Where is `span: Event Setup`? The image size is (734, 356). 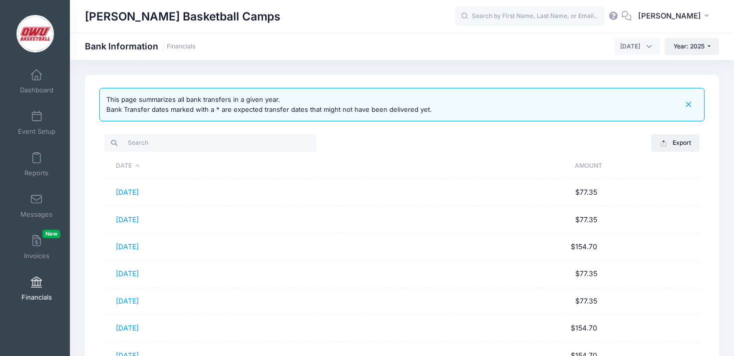
span: Event Setup is located at coordinates (36, 131).